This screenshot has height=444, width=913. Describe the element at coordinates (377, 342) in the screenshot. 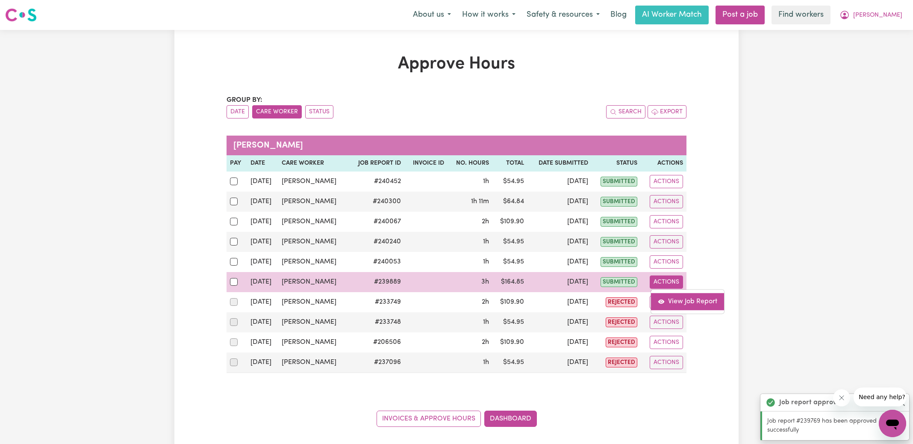

I see `td: # 206506` at that location.